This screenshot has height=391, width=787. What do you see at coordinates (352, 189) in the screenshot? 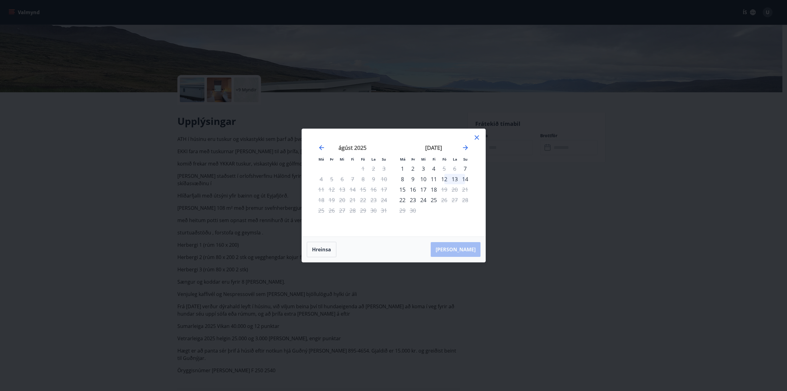
I see `td: Not available. fimmtudagur, 14. ágúst 2025` at bounding box center [352, 189].